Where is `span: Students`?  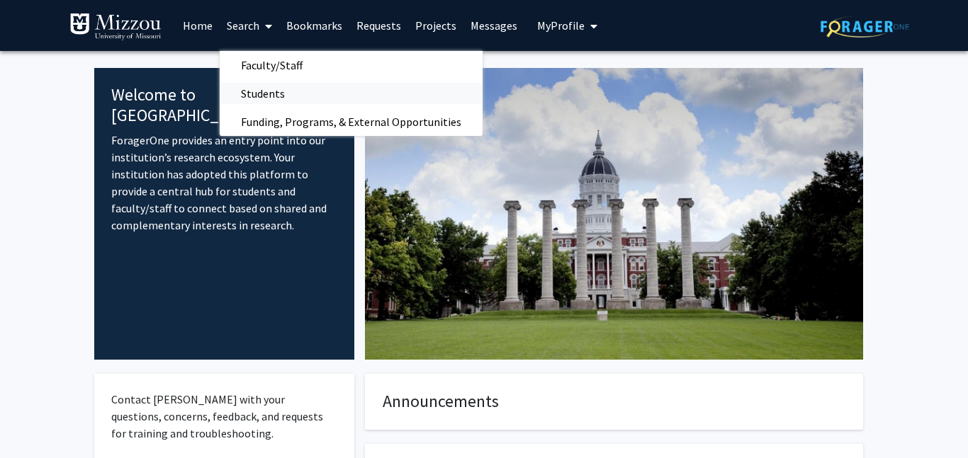
span: Students is located at coordinates (263, 94).